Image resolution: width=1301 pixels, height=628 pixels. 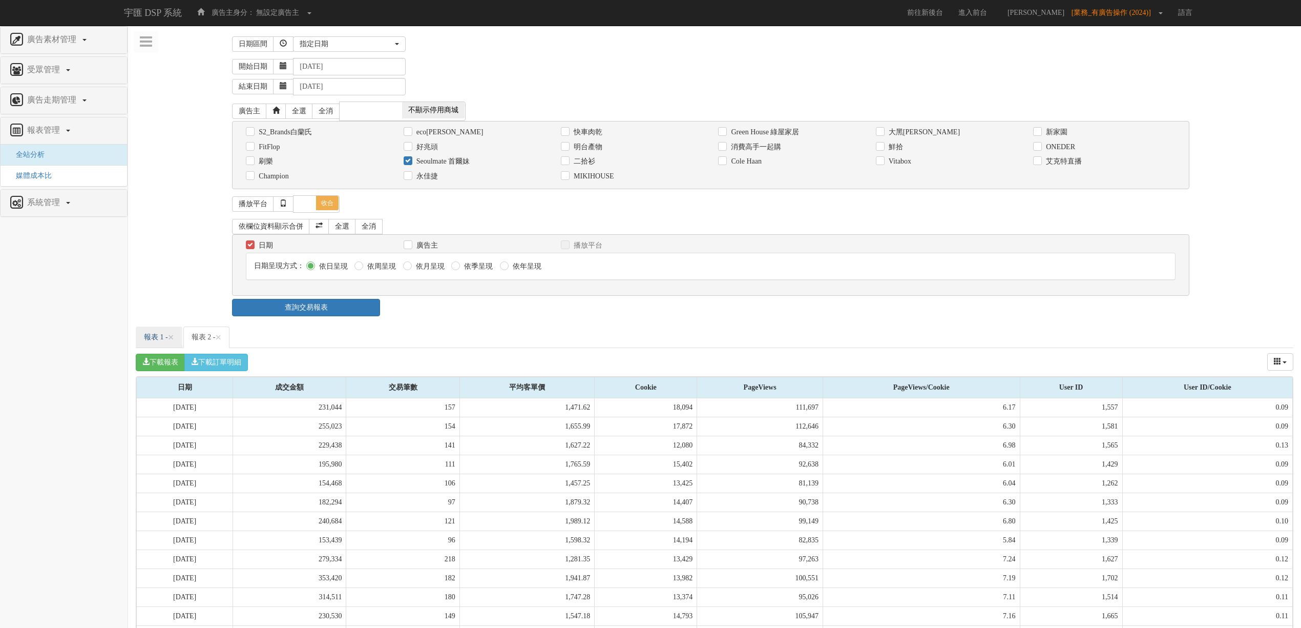 I want to click on label: 播放平台, so click(x=587, y=245).